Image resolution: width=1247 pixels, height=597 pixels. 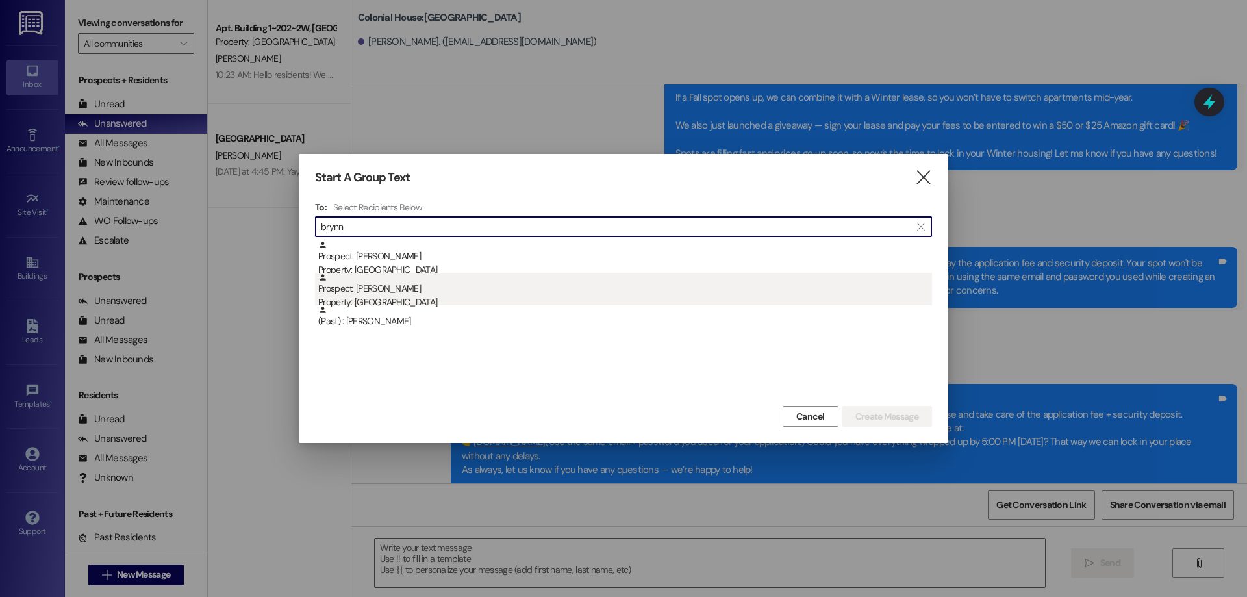 I want to click on button: Create Message, so click(x=886, y=416).